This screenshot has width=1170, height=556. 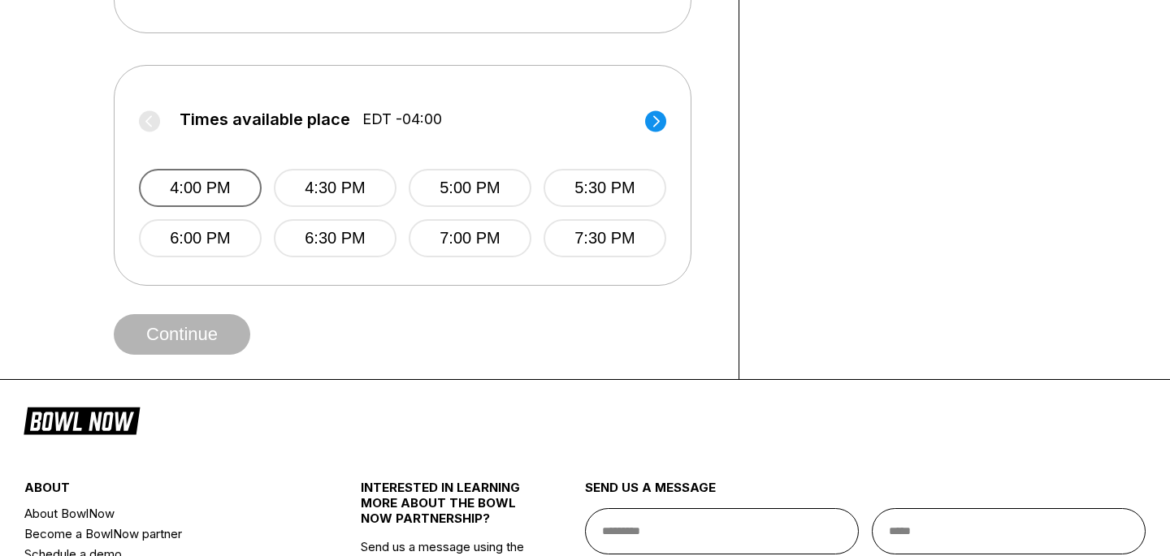 I want to click on button: 4:30 PM, so click(x=335, y=188).